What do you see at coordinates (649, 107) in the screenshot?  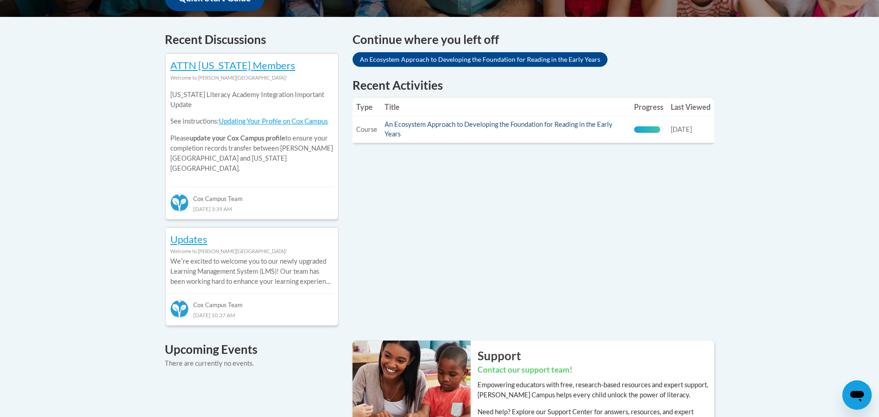 I see `th: Progress` at bounding box center [649, 107].